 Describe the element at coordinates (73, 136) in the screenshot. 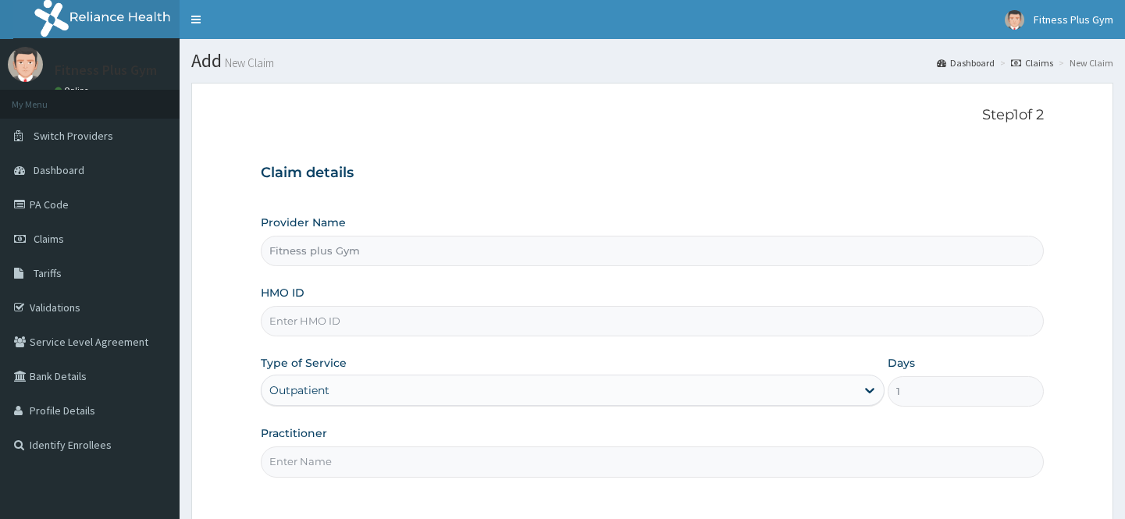

I see `span: Switch Providers` at that location.